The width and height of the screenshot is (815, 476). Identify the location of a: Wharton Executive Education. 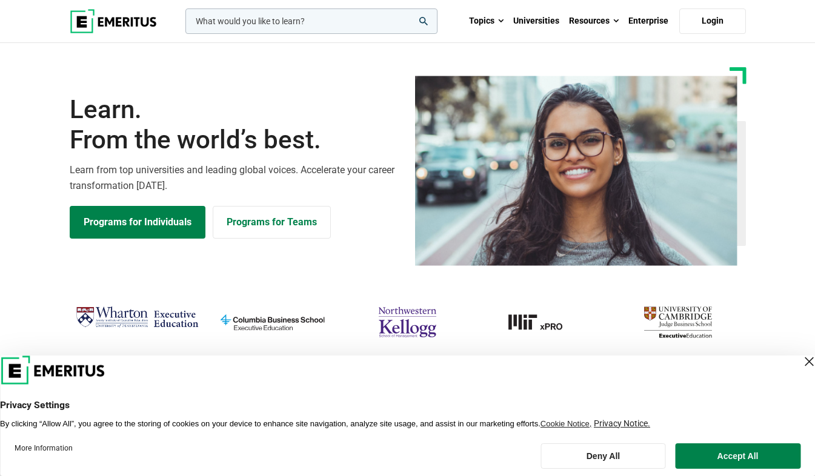
(137, 317).